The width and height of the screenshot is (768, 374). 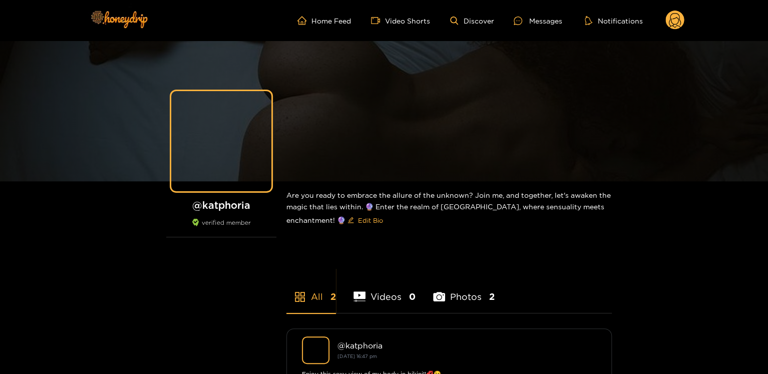 I want to click on a: Discover, so click(x=472, y=21).